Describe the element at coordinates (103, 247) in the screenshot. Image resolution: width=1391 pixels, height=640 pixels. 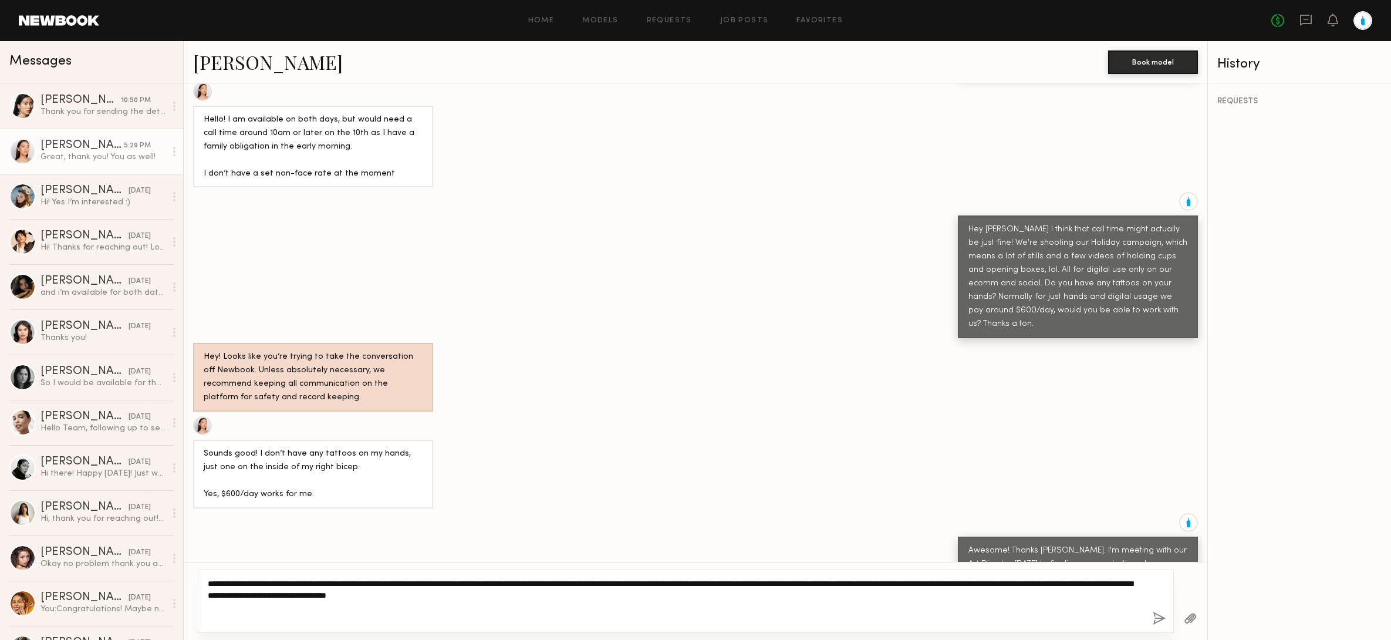
I see `div: Hi! Thanks for reaching out! Love Blue Bottle! I’m available those days, please send over details...` at that location.